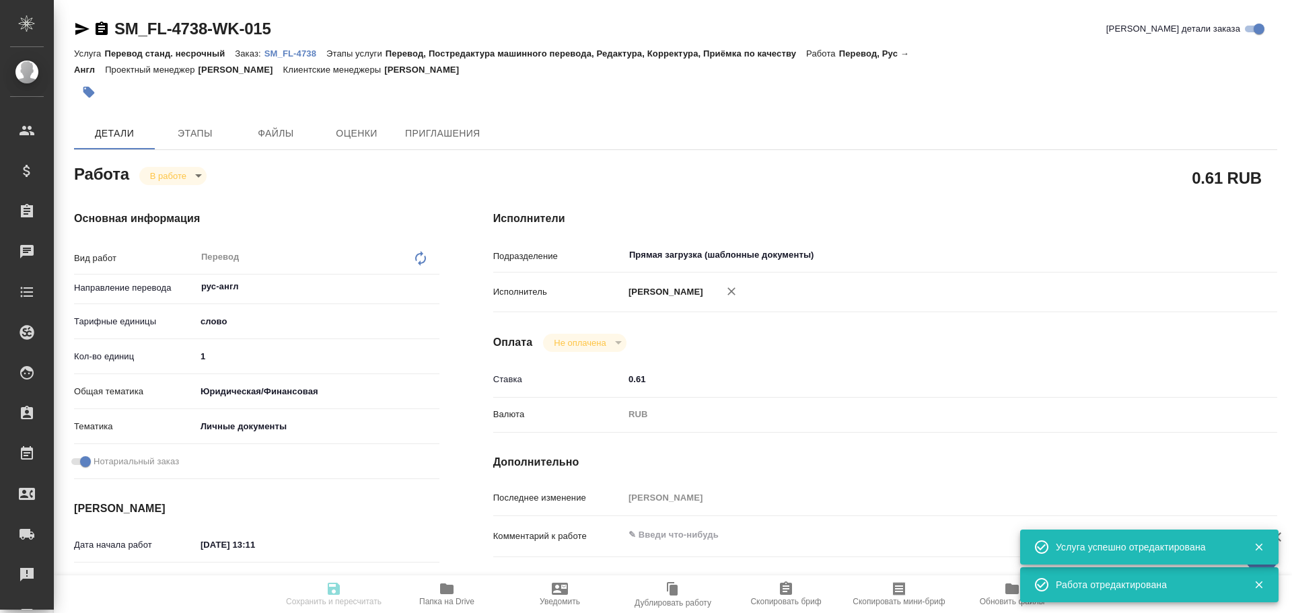 The image size is (1292, 613). What do you see at coordinates (786, 594) in the screenshot?
I see `button: Скопировать бриф` at bounding box center [786, 594].